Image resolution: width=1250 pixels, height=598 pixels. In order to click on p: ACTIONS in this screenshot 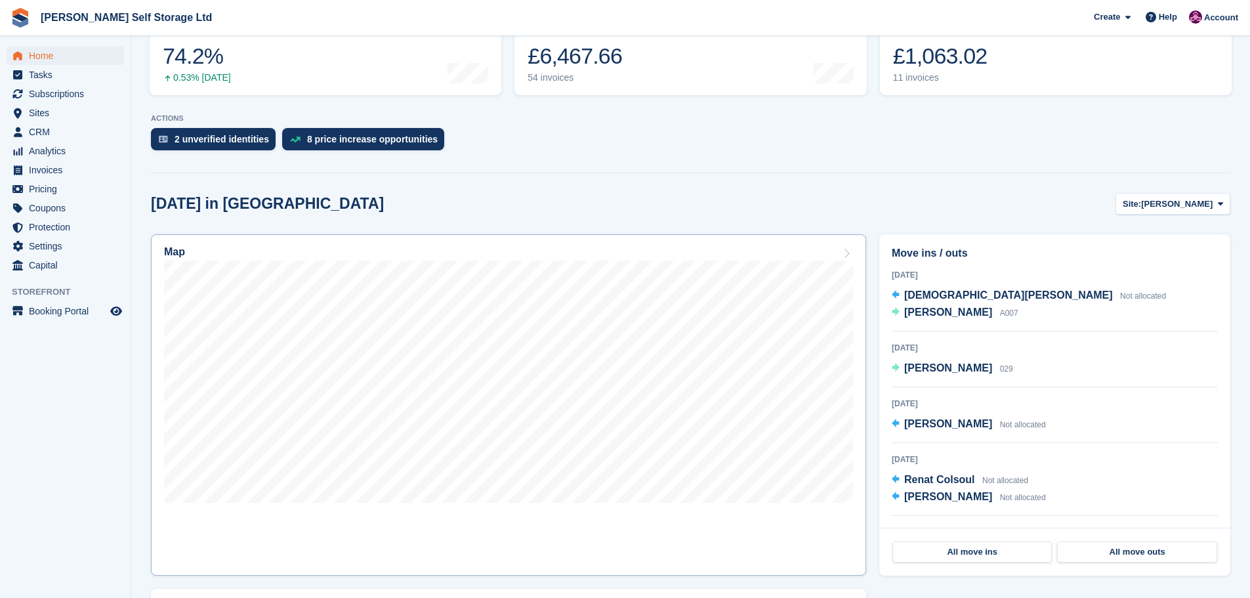, I will do `click(690, 118)`.